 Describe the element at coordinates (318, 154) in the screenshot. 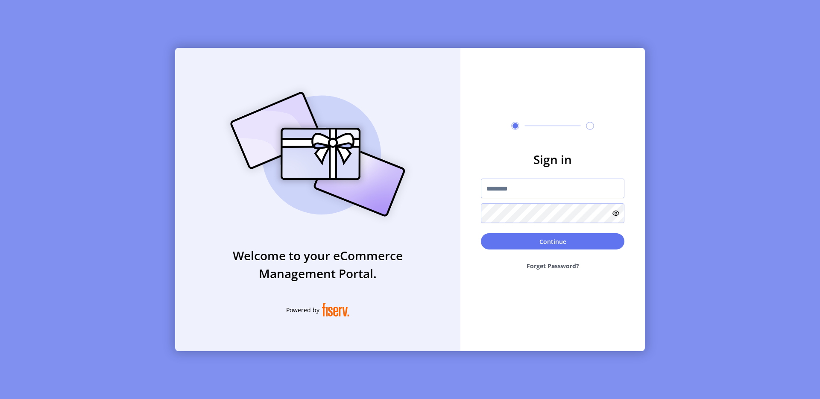

I see `img: card_Illustration.svg` at that location.